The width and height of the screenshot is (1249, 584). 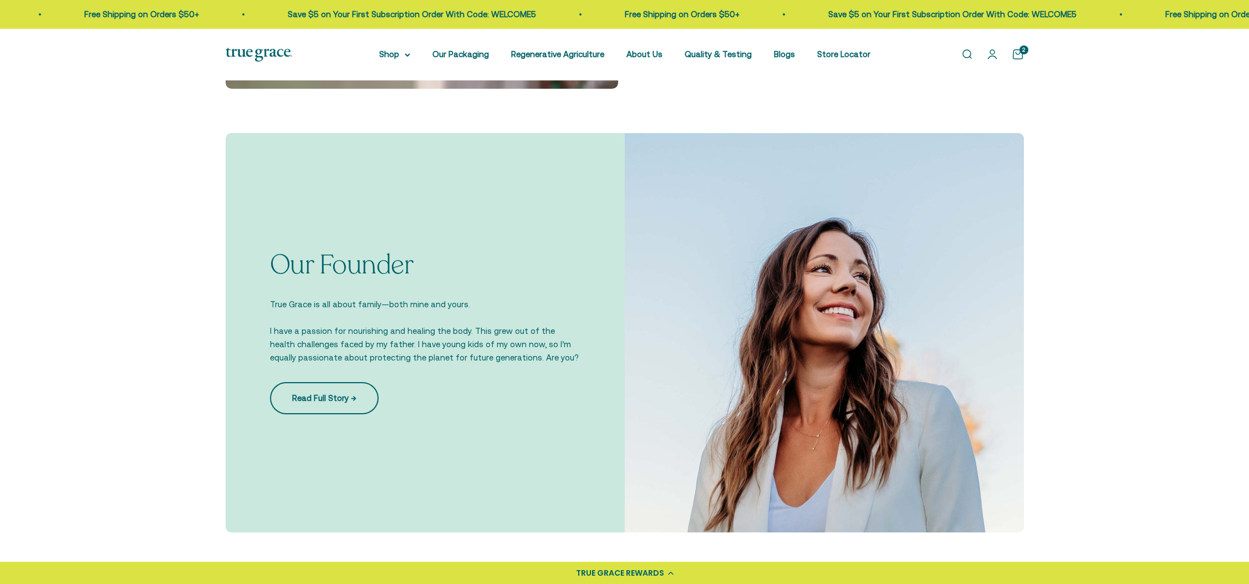 I want to click on a: Store Locator, so click(x=844, y=54).